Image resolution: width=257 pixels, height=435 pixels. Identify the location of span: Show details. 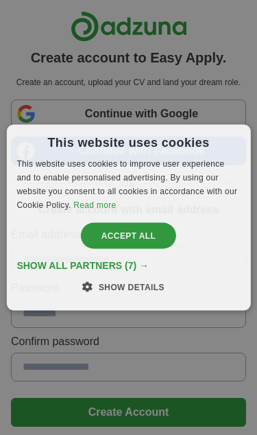
(132, 287).